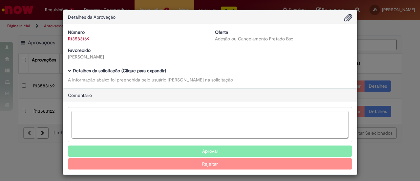 The image size is (420, 181). What do you see at coordinates (221, 32) in the screenshot?
I see `b: Oferta` at bounding box center [221, 32].